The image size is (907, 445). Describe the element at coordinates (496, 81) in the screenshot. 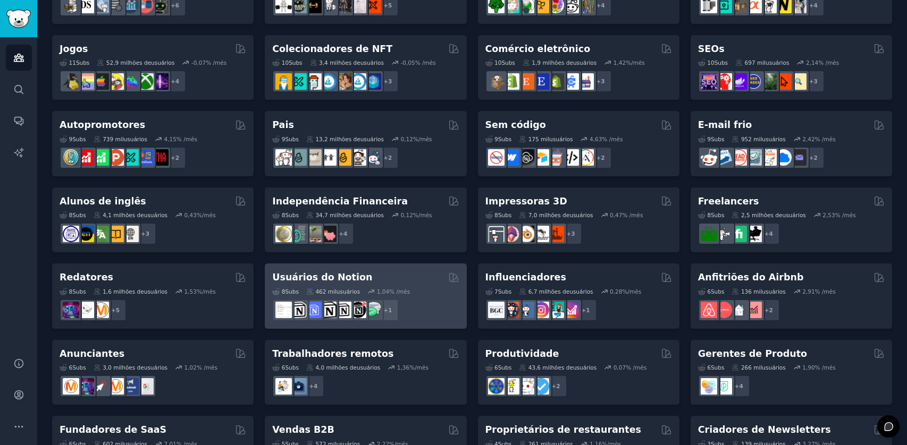

I see `img: dropship` at that location.